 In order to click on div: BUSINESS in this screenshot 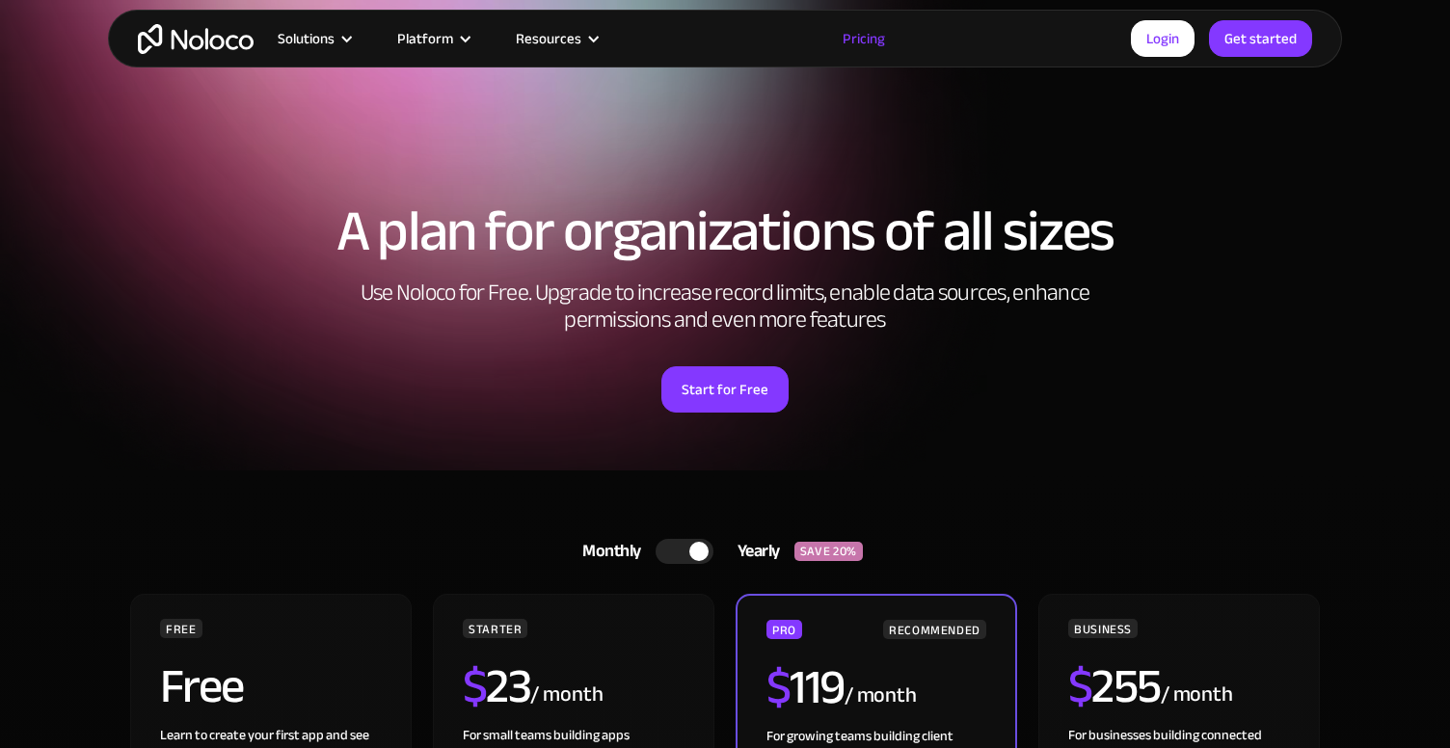, I will do `click(1103, 629)`.